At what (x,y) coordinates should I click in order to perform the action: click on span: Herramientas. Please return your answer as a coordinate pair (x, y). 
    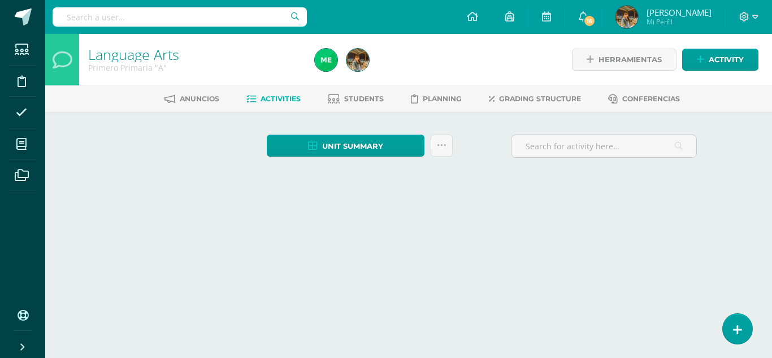
    Looking at the image, I should click on (630, 59).